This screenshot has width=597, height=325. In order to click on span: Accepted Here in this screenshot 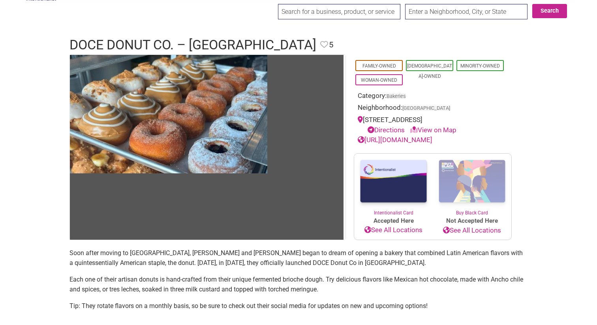, I will do `click(393, 221)`.